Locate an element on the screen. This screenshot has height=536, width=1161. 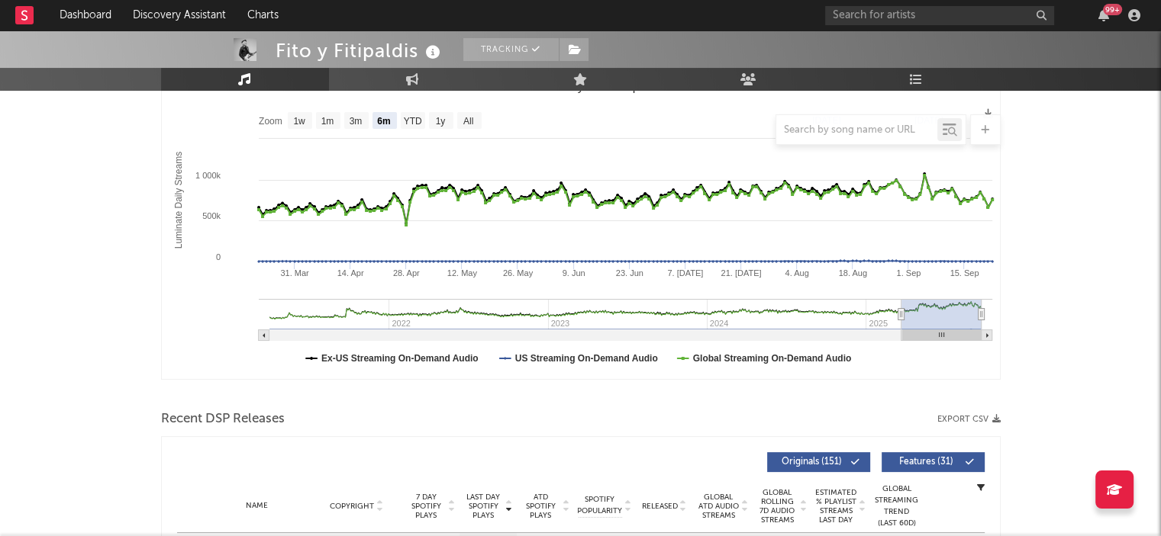
span: Last Day Spotify Plays is located at coordinates (483, 507).